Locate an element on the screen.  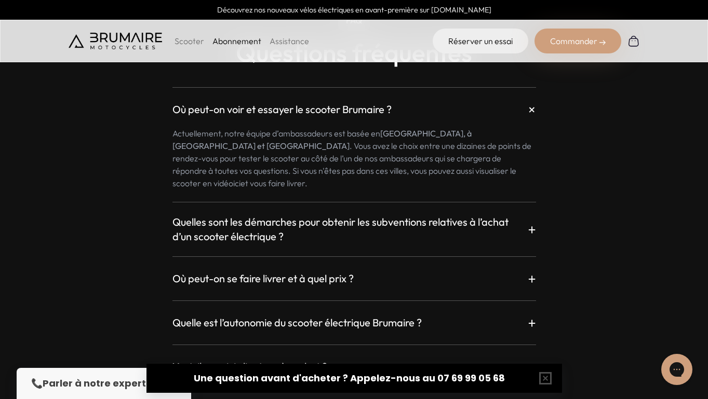
img: right-arrow-2.png is located at coordinates (602, 43).